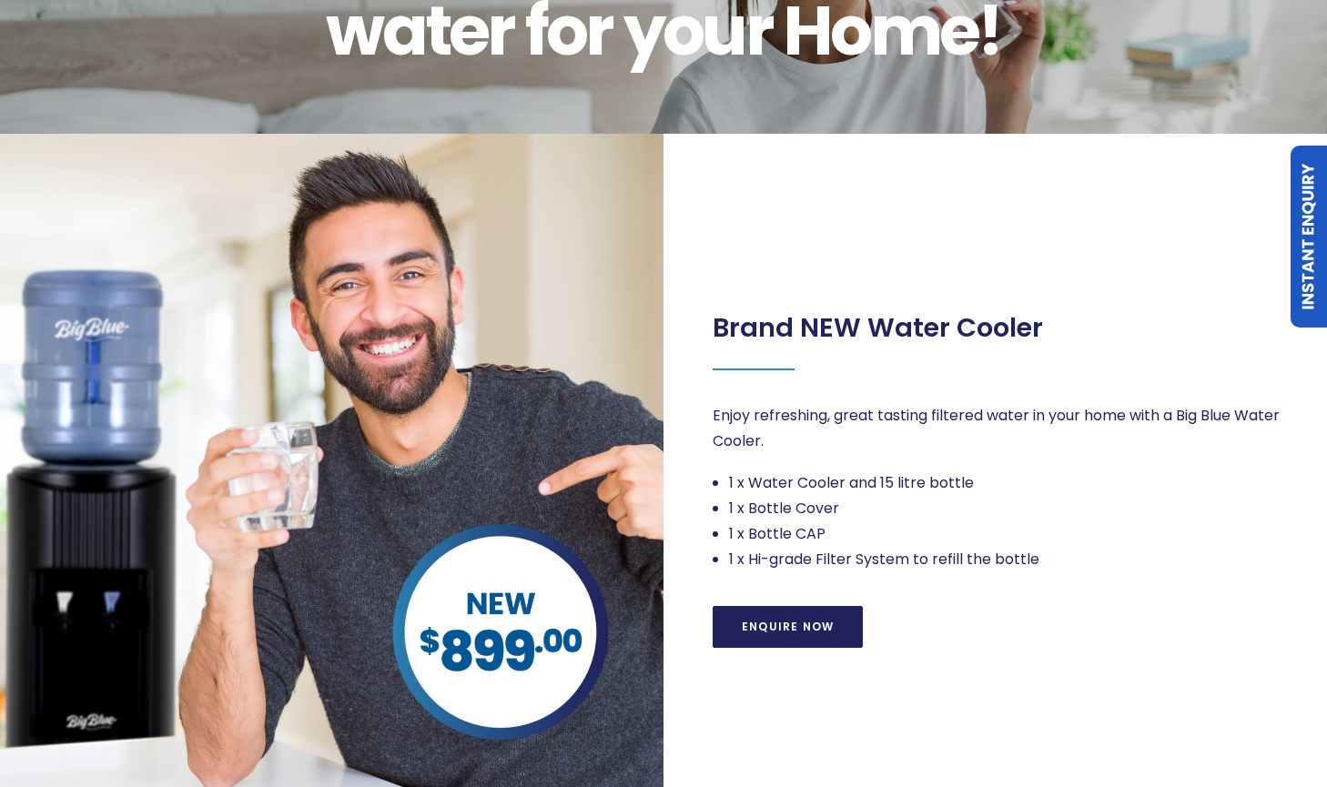 Image resolution: width=1327 pixels, height=787 pixels. Describe the element at coordinates (996, 429) in the screenshot. I see `p: Enjoy refreshing, great tasting filtered water in your home with a Big Blue Water Cooler.` at that location.